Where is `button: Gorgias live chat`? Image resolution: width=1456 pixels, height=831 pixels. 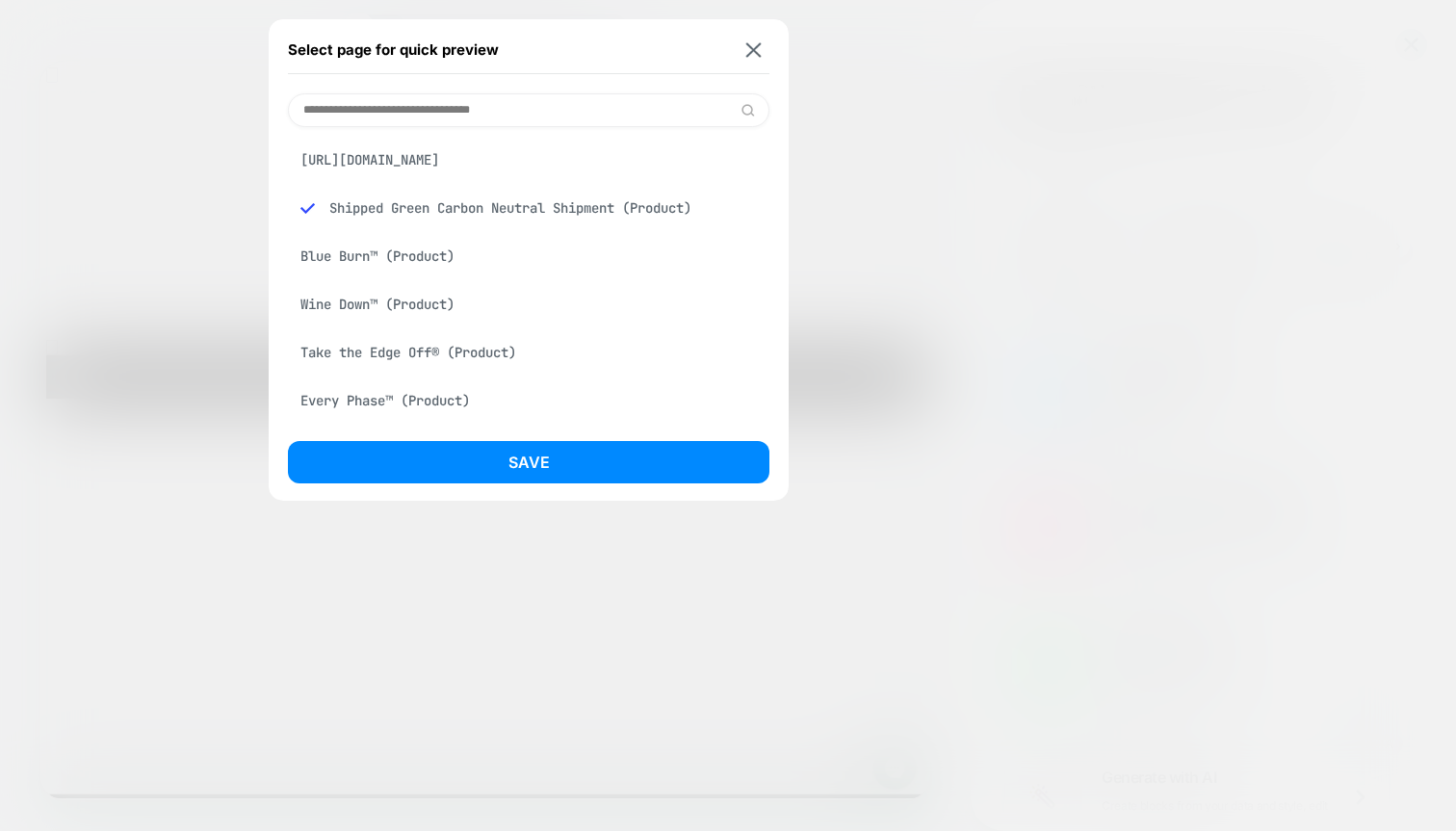 button: Gorgias live chat is located at coordinates (38, 35).